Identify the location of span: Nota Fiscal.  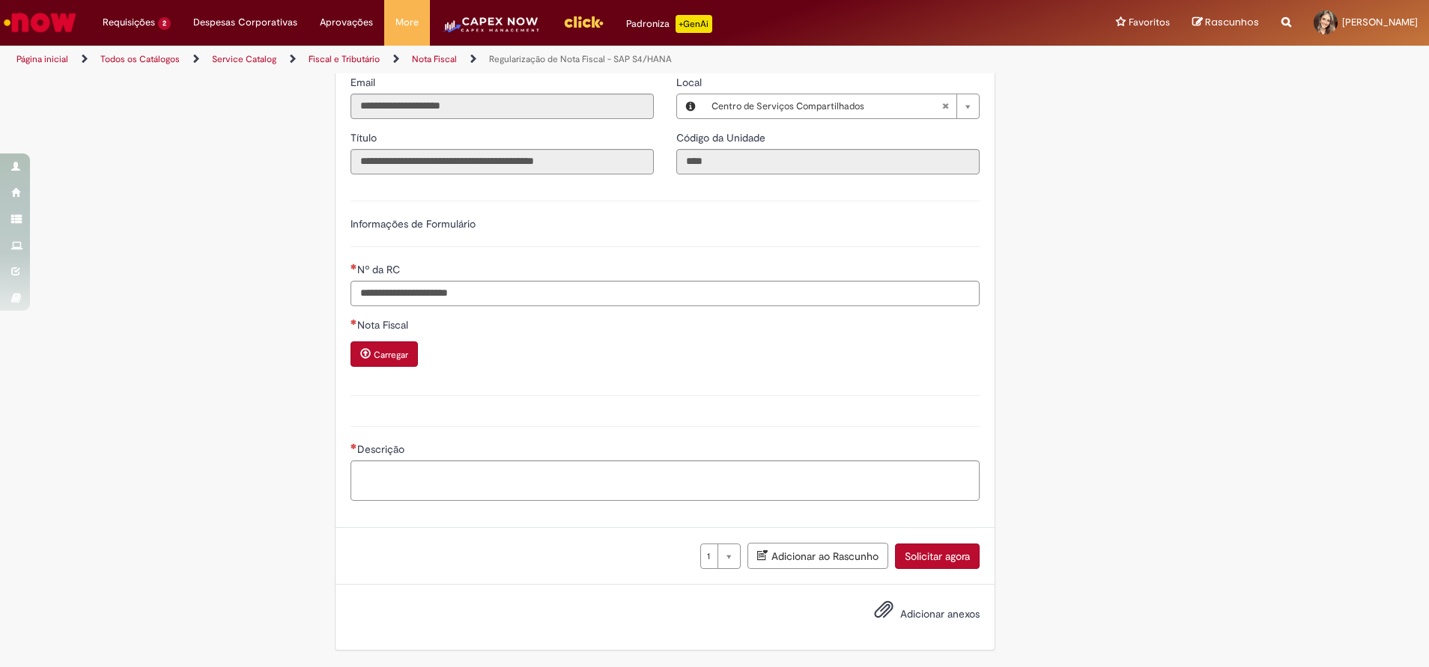
(384, 325).